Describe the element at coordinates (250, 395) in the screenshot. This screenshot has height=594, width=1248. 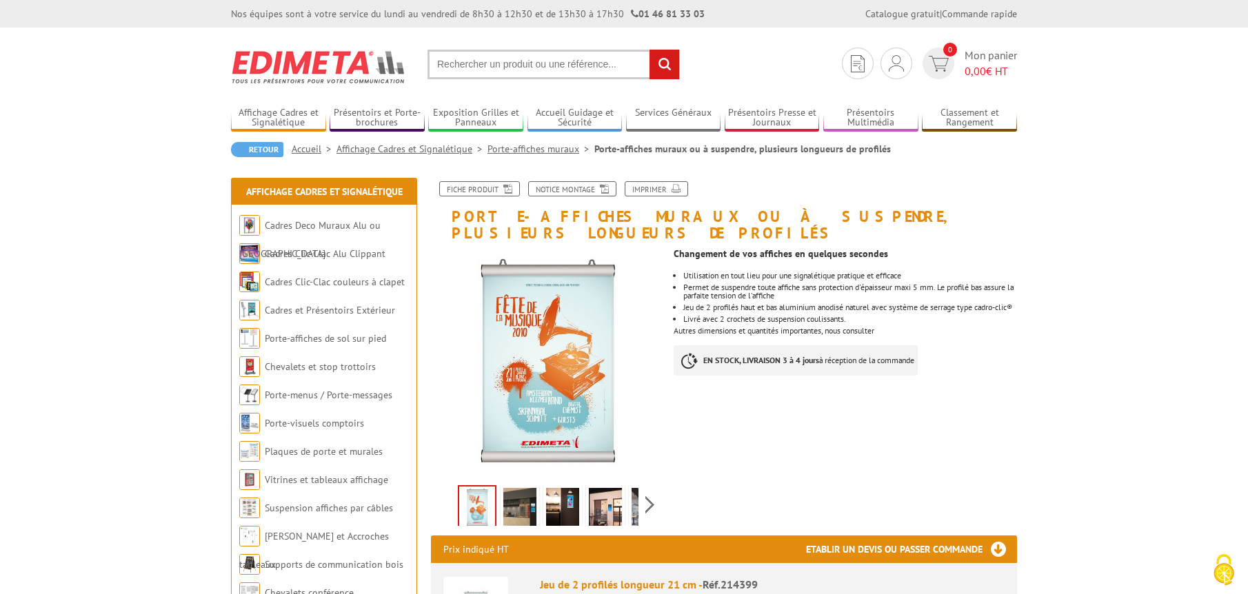
I see `img: Porte-menus / Porte-messages` at that location.